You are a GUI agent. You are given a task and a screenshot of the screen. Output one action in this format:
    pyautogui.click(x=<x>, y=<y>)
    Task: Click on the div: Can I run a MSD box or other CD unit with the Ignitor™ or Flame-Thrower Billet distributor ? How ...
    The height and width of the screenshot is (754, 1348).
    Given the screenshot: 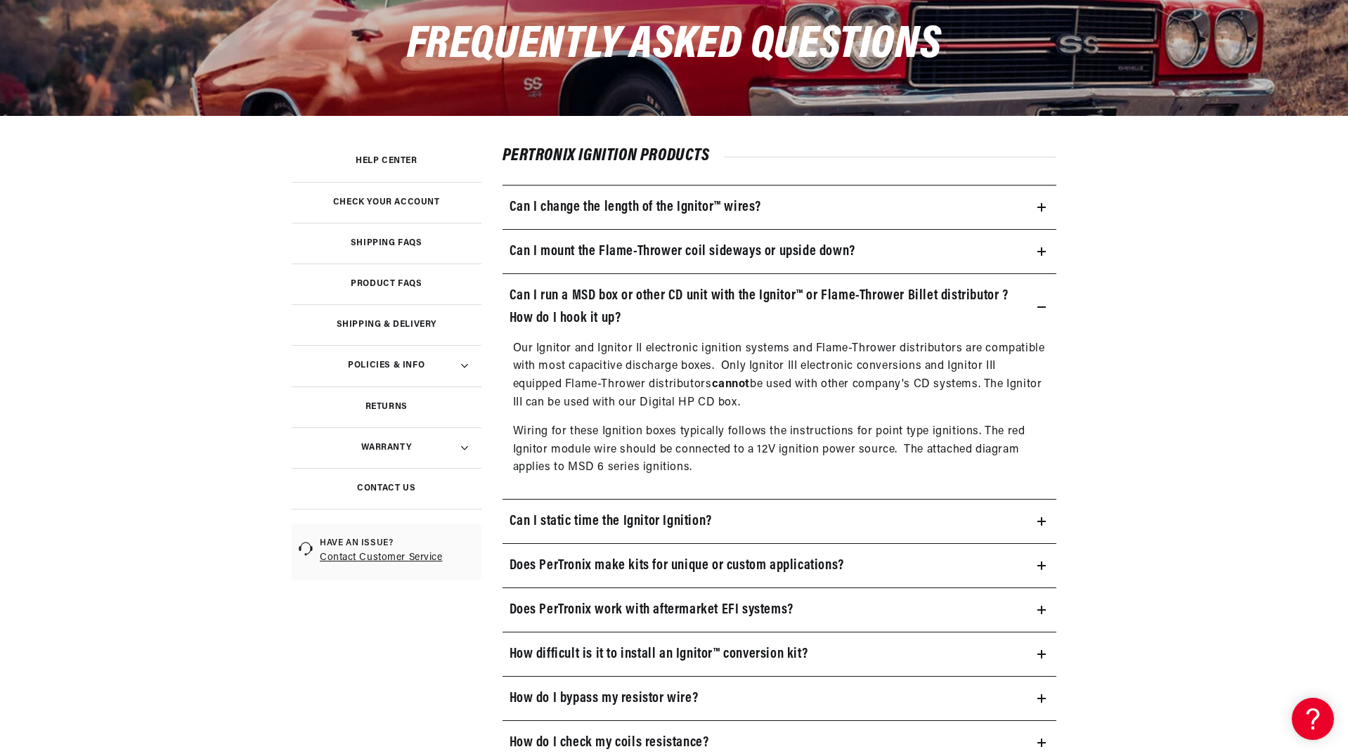 What is the action you would take?
    pyautogui.click(x=779, y=414)
    